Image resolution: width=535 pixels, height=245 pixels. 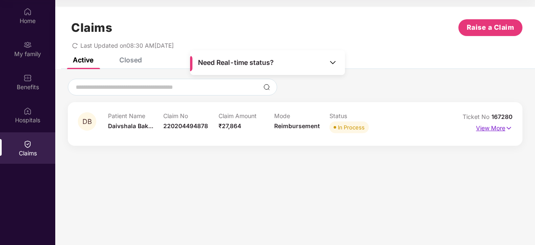 What do you see at coordinates (87, 121) in the screenshot?
I see `span: DB` at bounding box center [87, 121].